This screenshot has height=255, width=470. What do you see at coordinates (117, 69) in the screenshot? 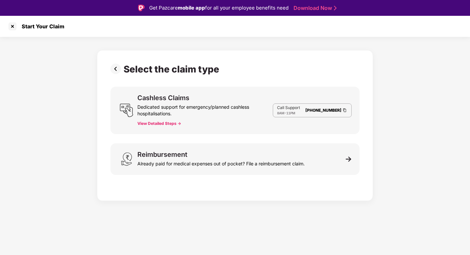
I see `img: svg+xml;base64,PHN2ZyBpZD0iUHJldi0zMngzMiIgeG1sbnM9Imh0dHA6Ly93d3cudzMub3JnLzIwMDAvc3ZnIiB3aWR0aD...` at bounding box center [117, 69].